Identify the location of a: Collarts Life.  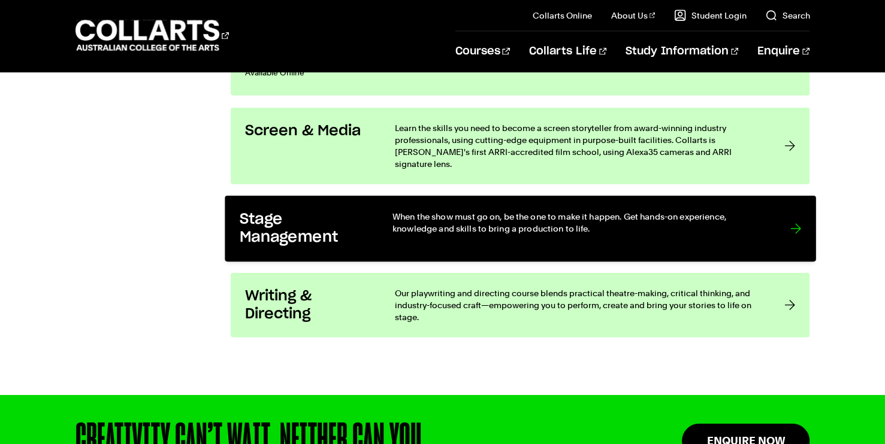
(567, 52).